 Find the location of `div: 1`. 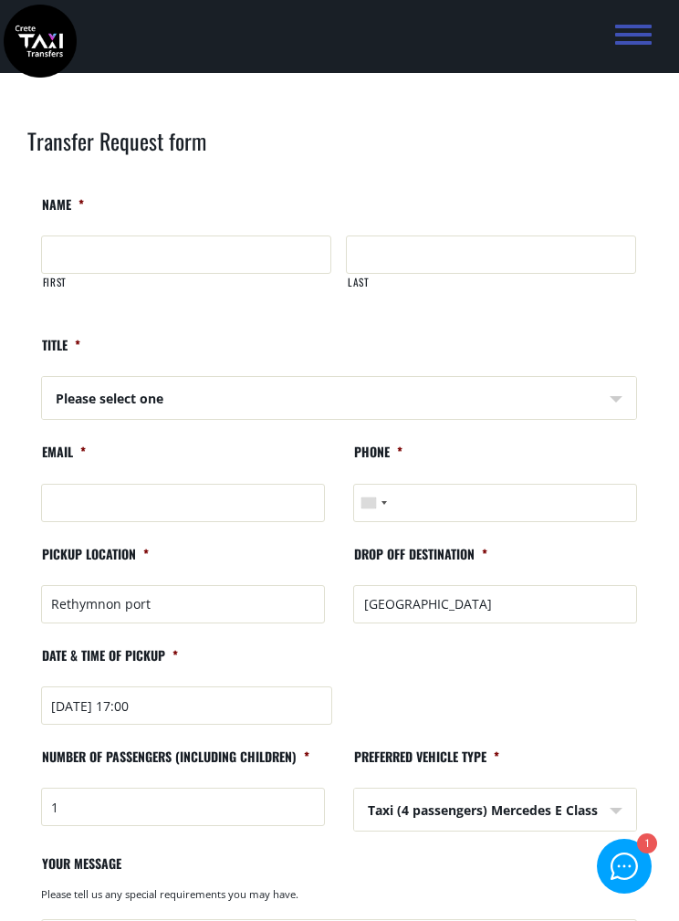

div: 1 is located at coordinates (645, 844).